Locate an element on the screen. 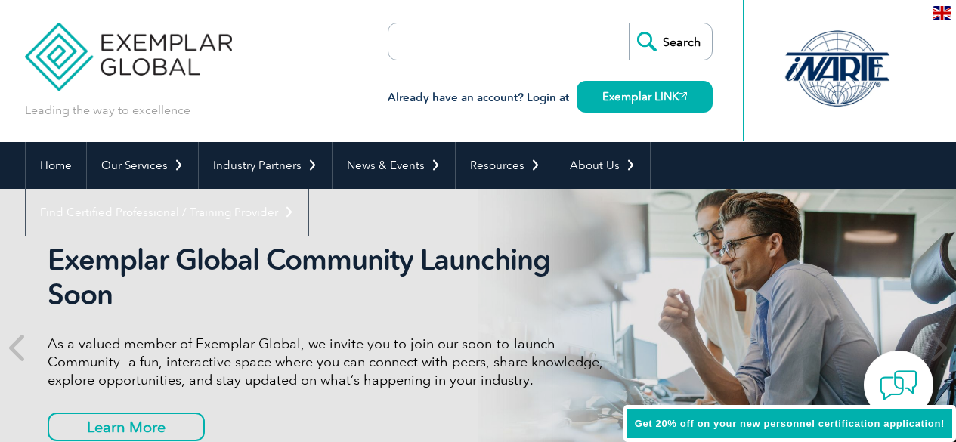 This screenshot has height=442, width=956. p: Leading the way to excellence is located at coordinates (107, 110).